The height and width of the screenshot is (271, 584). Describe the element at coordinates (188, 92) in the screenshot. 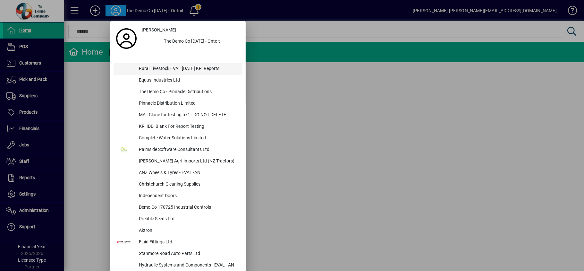

I see `div: The Demo Co - Pinnacle Distributions` at that location.